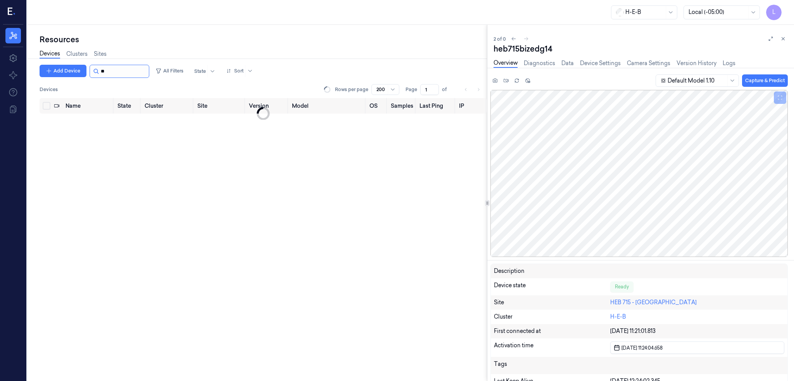 The height and width of the screenshot is (381, 794). What do you see at coordinates (352, 90) in the screenshot?
I see `p: Rows per page` at bounding box center [352, 90].